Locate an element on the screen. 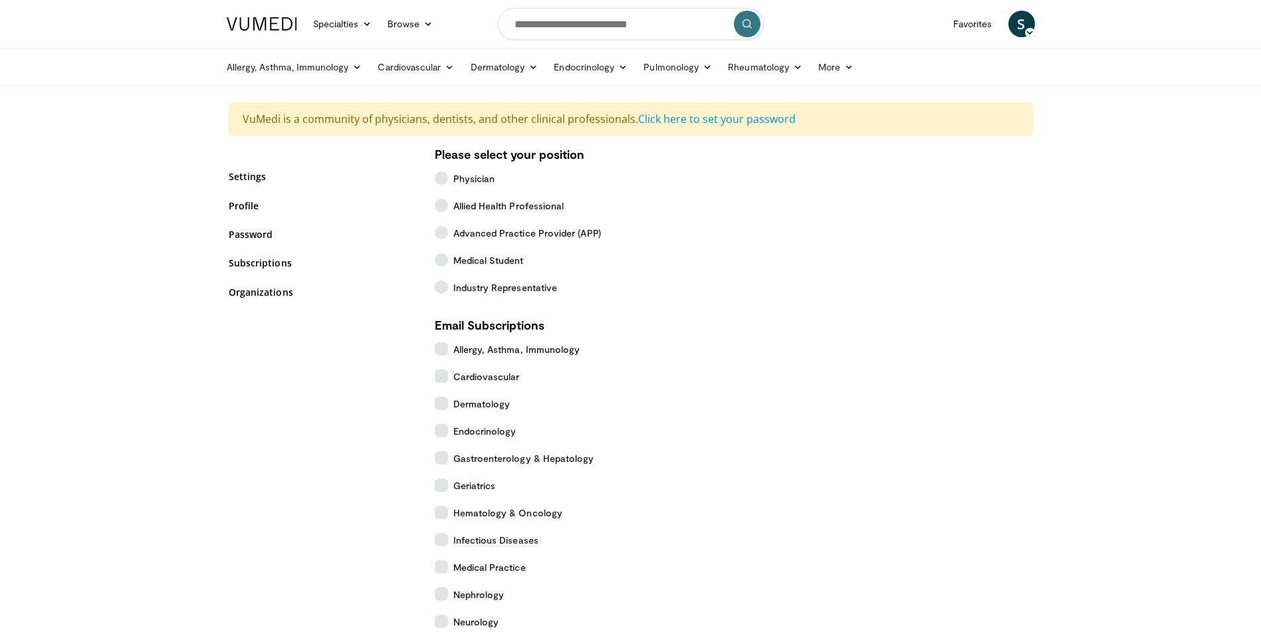 Image resolution: width=1261 pixels, height=634 pixels. a: Password is located at coordinates (322, 234).